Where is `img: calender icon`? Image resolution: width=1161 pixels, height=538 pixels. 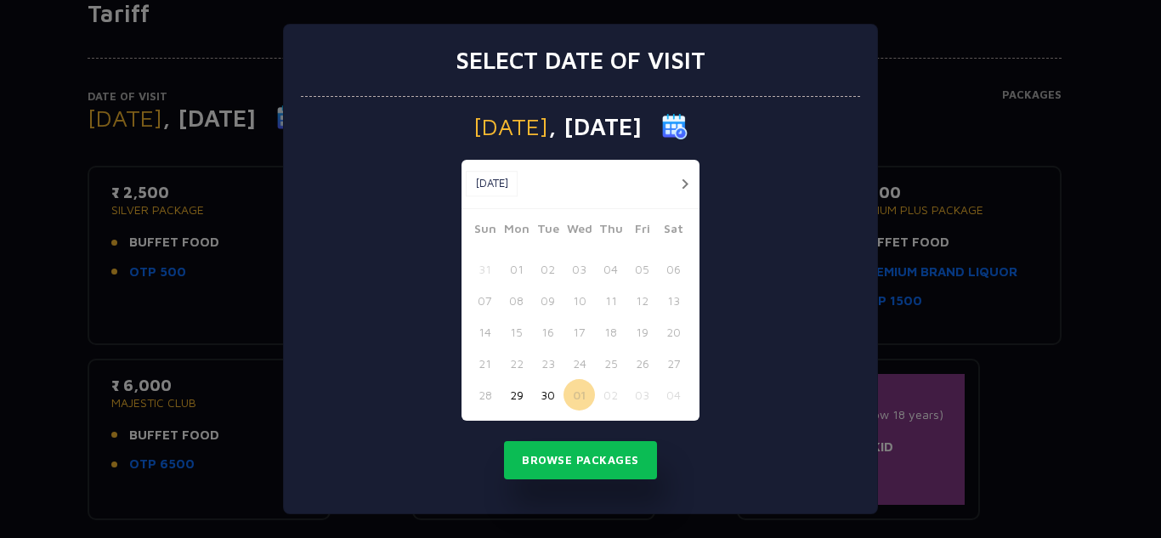
img: calender icon is located at coordinates (675, 127).